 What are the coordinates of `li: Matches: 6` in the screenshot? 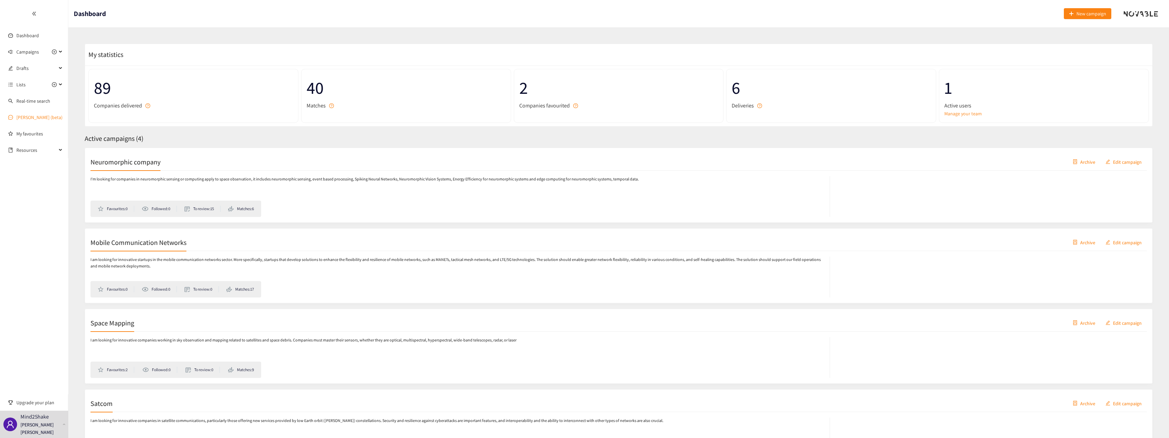 It's located at (241, 209).